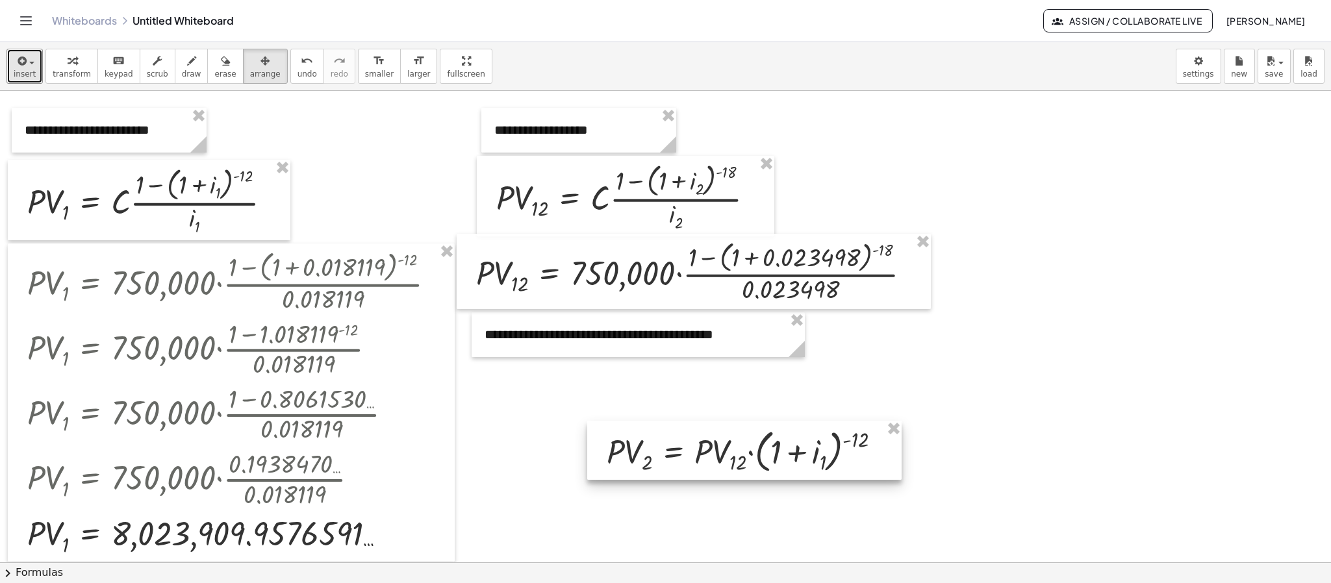 This screenshot has height=583, width=1331. I want to click on i: undo, so click(307, 61).